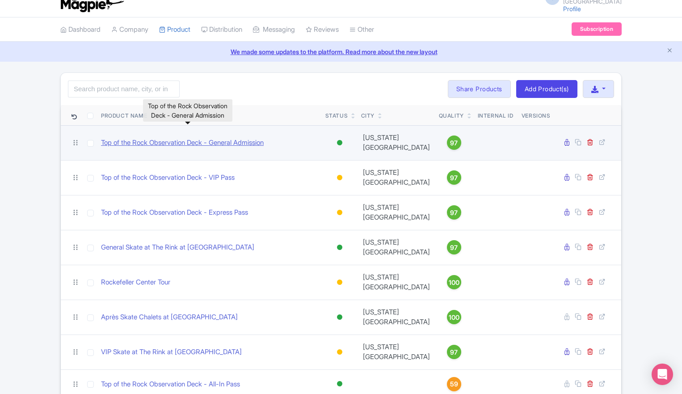 The image size is (682, 394). What do you see at coordinates (170, 384) in the screenshot?
I see `a: Top of the Rock Observation Deck - All-In Pass` at bounding box center [170, 384].